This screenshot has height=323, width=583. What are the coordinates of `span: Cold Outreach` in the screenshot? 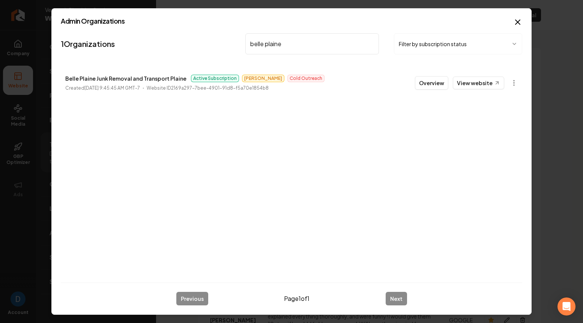 It's located at (306, 78).